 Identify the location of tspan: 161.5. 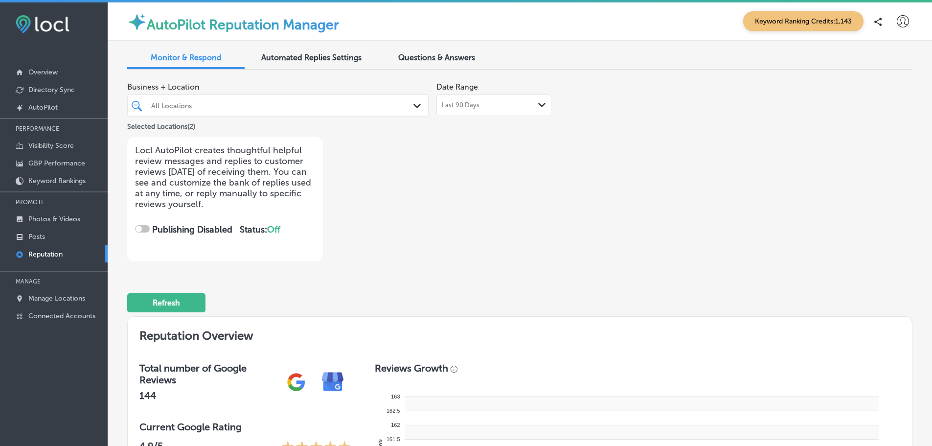
(393, 439).